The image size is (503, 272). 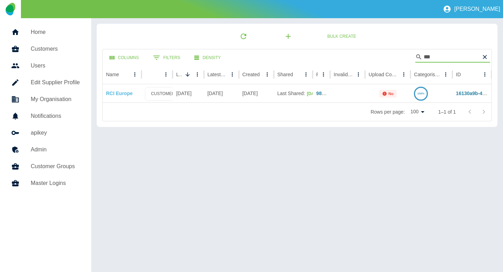 I want to click on a: Home, so click(x=45, y=32).